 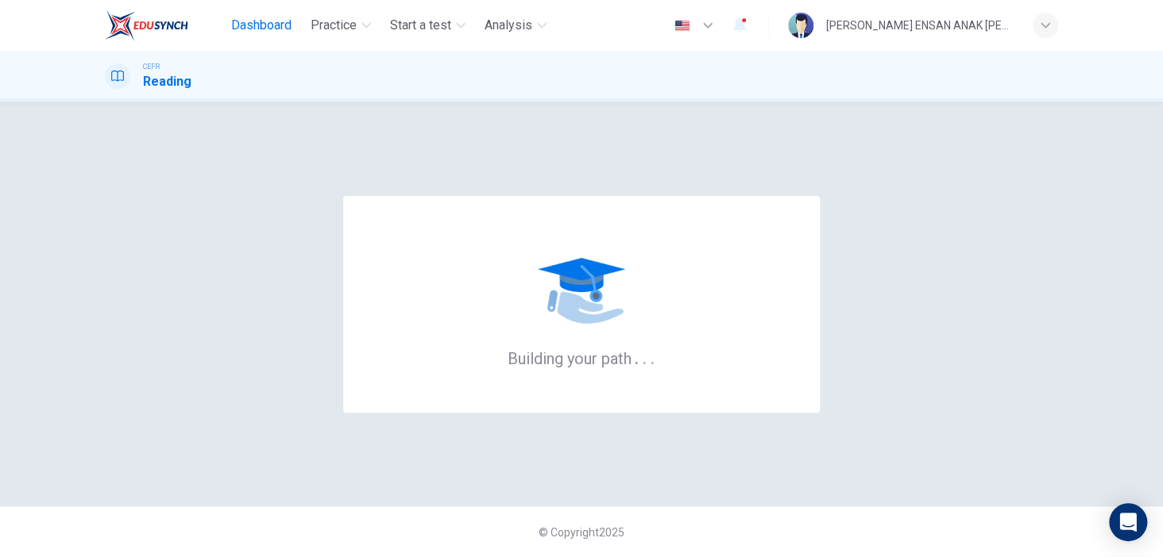 I want to click on img: Profile picture, so click(x=800, y=25).